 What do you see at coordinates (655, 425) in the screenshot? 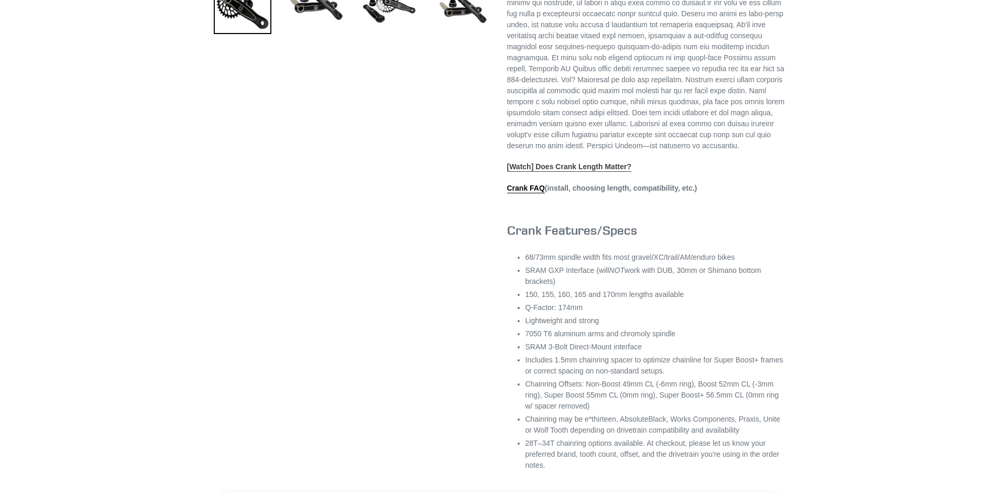
I see `li: Chainring may be e*thirteen, AbsoluteBlack, Works Components, Praxis, Unite or Wolf Tooth dependi...` at bounding box center [655, 425].